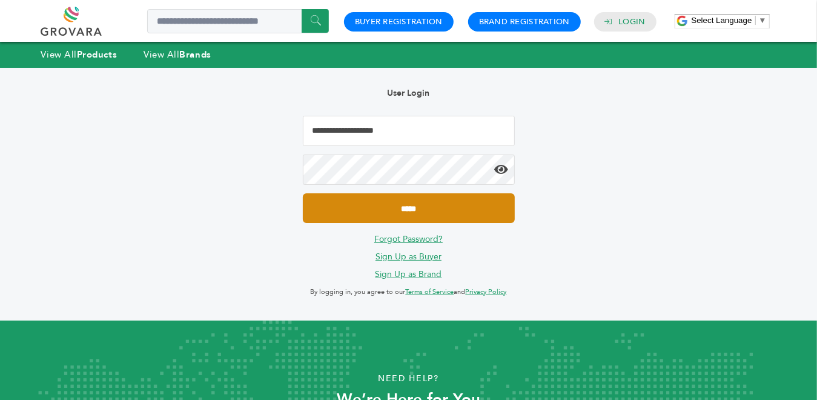  I want to click on a: Select Language​, so click(729, 20).